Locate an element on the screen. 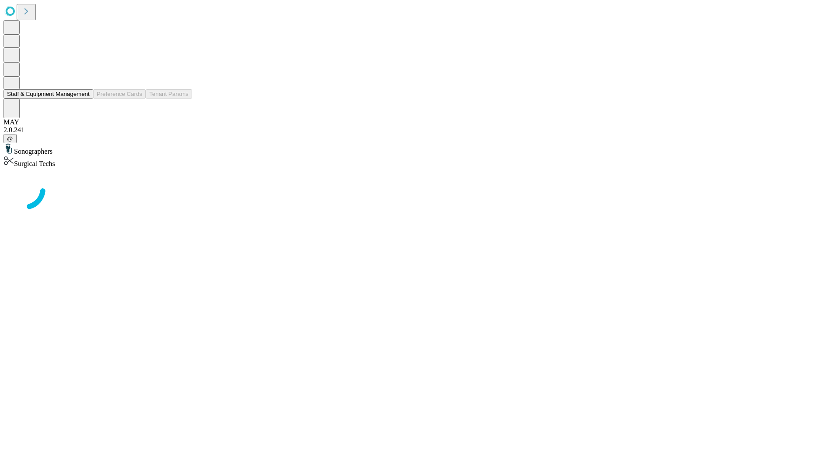 Image resolution: width=840 pixels, height=473 pixels. div: 2.0.241 is located at coordinates (420, 130).